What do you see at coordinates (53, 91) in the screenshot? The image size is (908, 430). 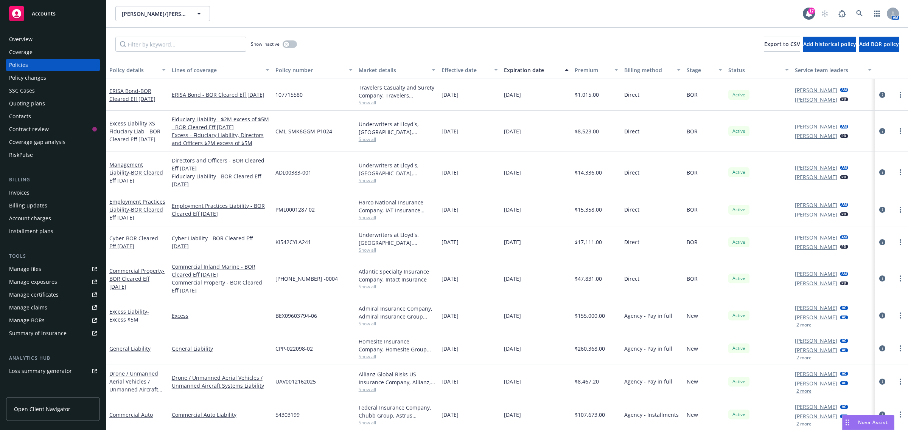 I see `a: SSC Cases` at bounding box center [53, 91].